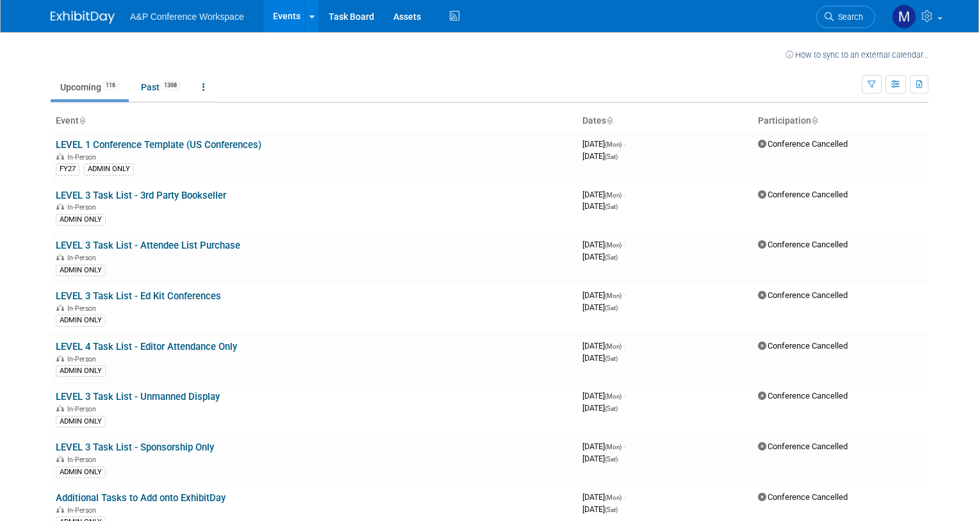 The image size is (979, 521). What do you see at coordinates (846, 17) in the screenshot?
I see `a: Search` at bounding box center [846, 17].